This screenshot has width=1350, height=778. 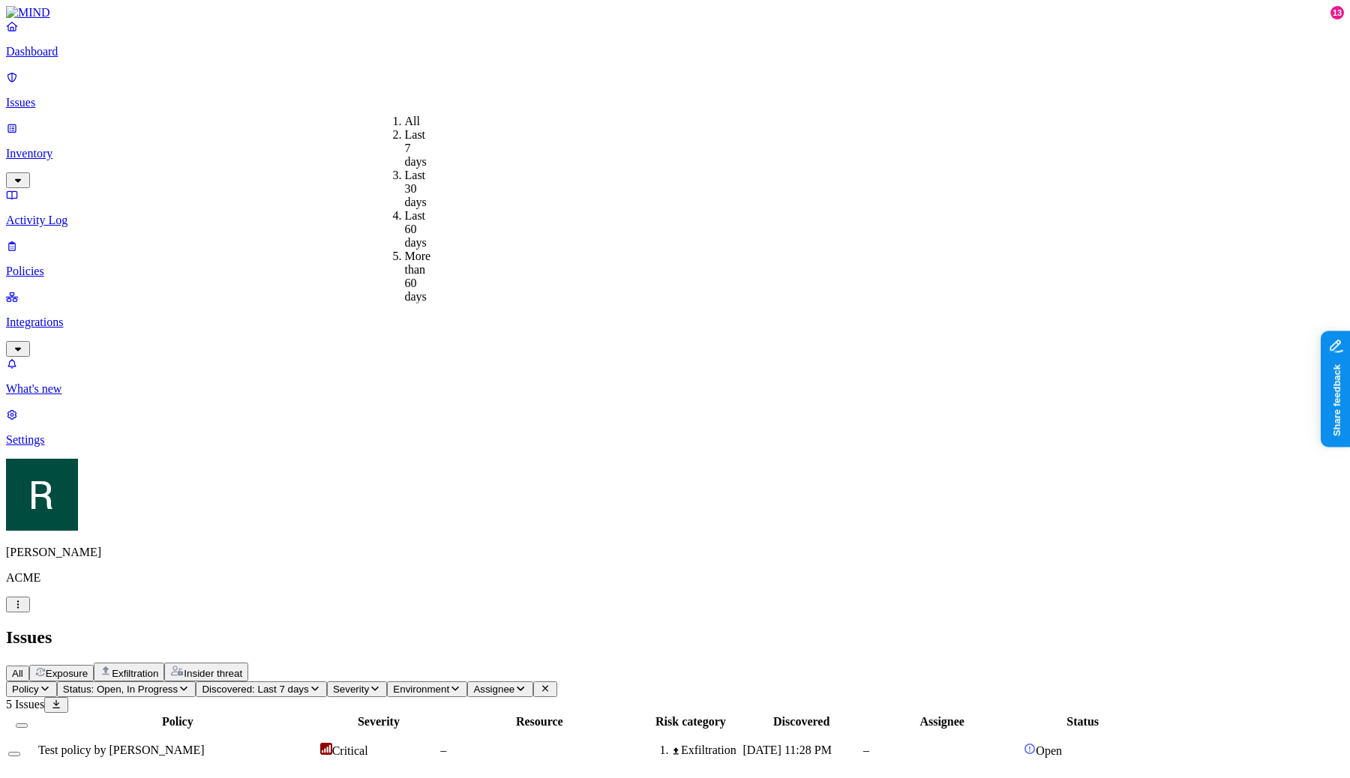 What do you see at coordinates (28, 13) in the screenshot?
I see `img: MIND` at bounding box center [28, 13].